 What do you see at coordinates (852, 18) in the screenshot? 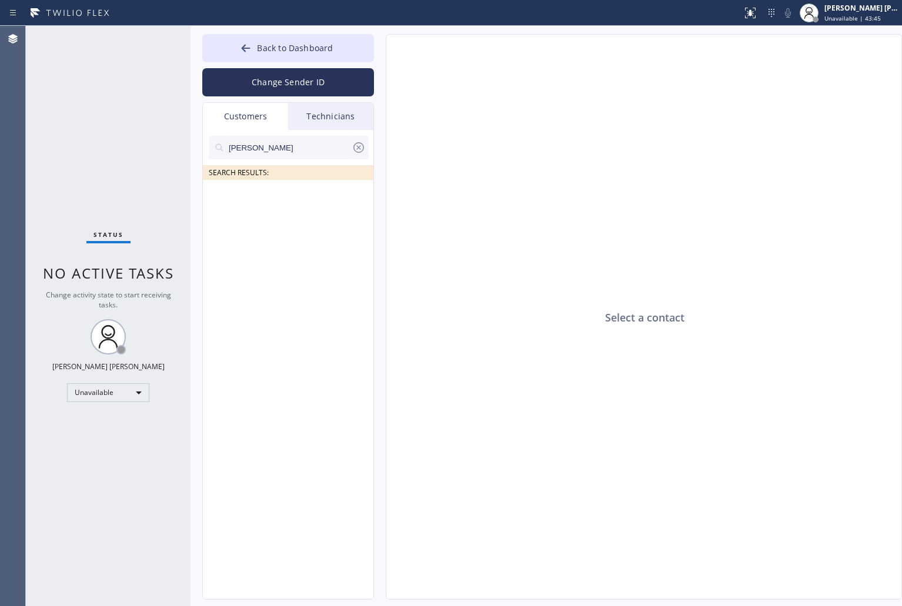
I see `span: Unavailable | 43:45` at bounding box center [852, 18].